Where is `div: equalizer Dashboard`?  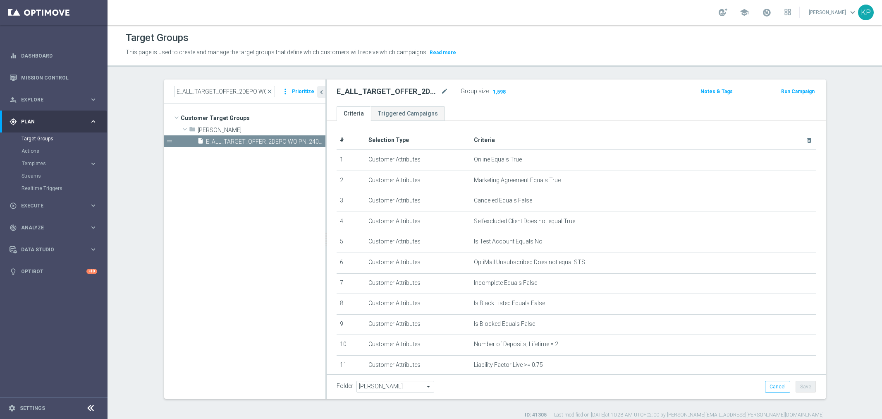
div: equalizer Dashboard is located at coordinates (53, 56).